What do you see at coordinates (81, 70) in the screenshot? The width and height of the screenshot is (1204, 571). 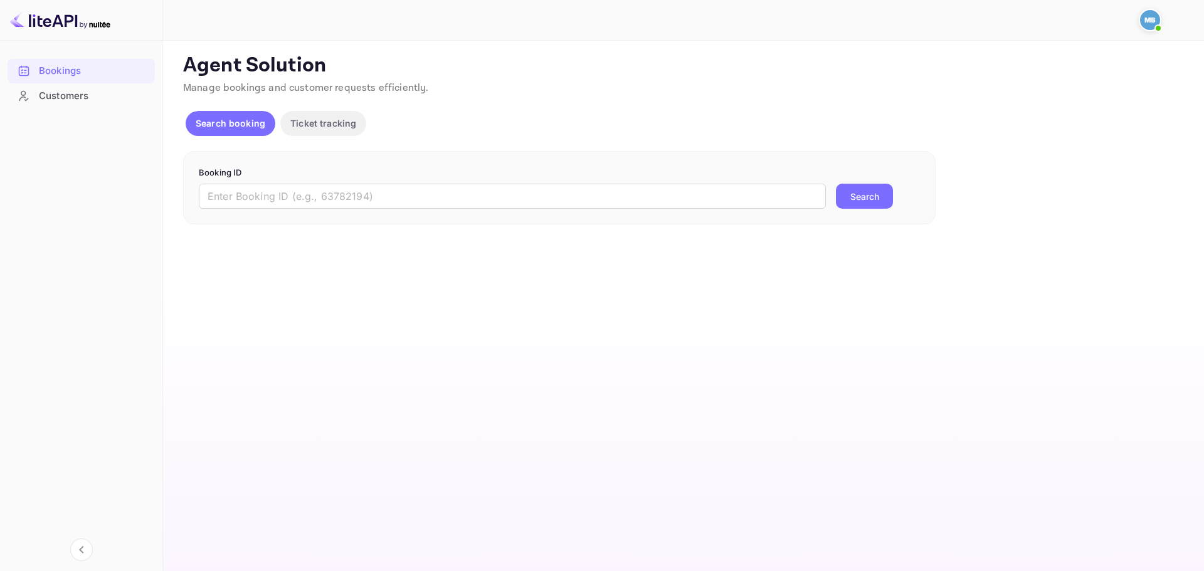 I see `a: Bookings` at bounding box center [81, 70].